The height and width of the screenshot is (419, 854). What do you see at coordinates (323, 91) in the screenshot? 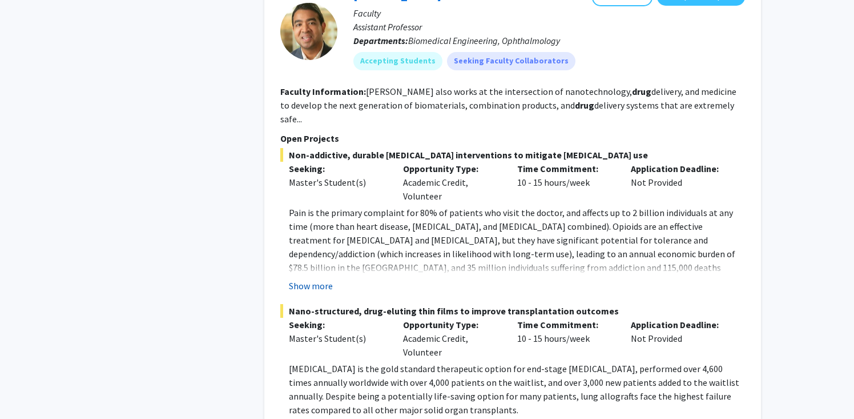
I see `b: Faculty Information:` at bounding box center [323, 91].